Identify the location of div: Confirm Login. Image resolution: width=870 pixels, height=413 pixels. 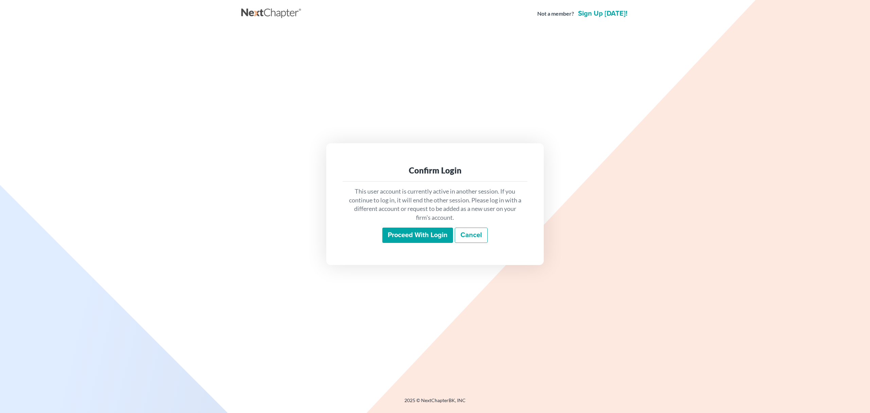
(435, 170).